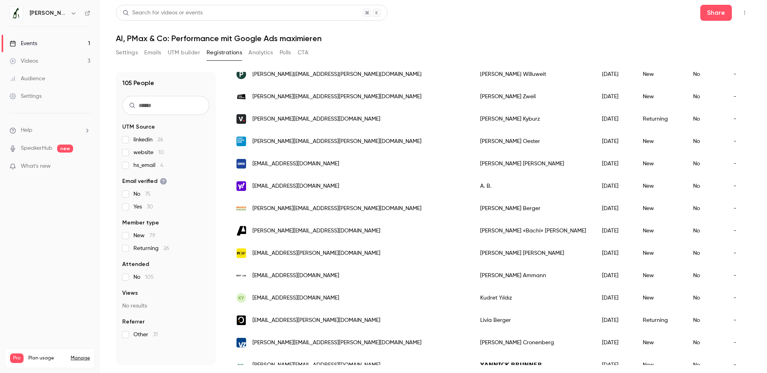 The width and height of the screenshot is (767, 373). Describe the element at coordinates (166, 231) in the screenshot. I see `section: facet-groups` at that location.